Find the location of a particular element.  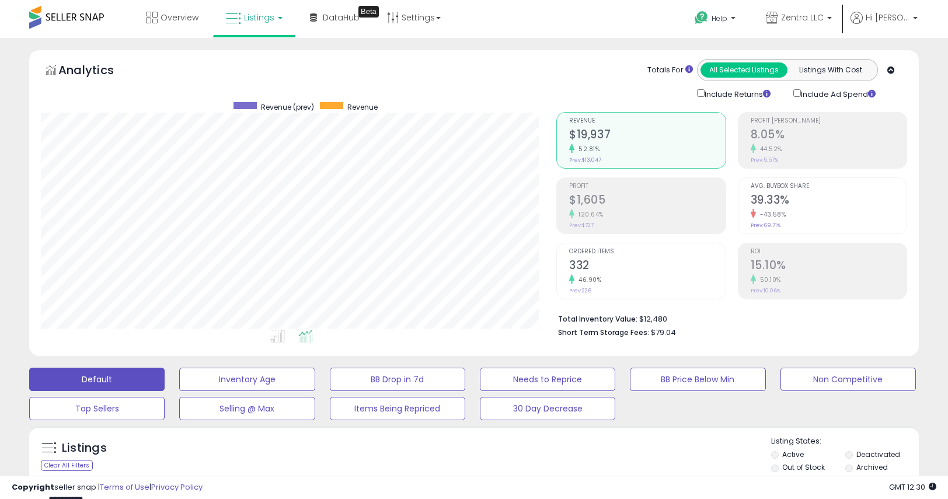

small: 50.10% is located at coordinates (768, 280).